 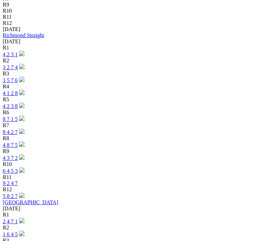 I want to click on a: 9 2 4 7, so click(x=10, y=183).